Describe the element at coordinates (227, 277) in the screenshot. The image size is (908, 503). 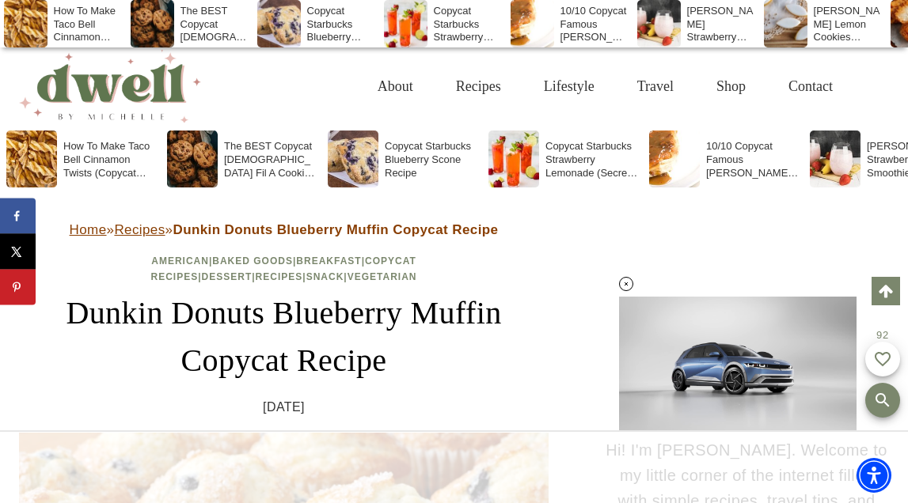
I see `a: Dessert` at that location.